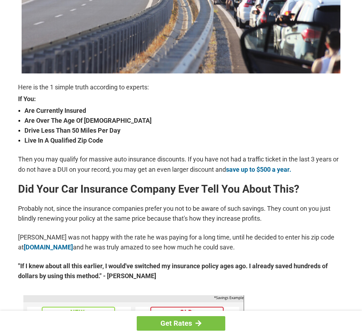 This screenshot has width=362, height=336. I want to click on a: save up to $500 a year., so click(259, 169).